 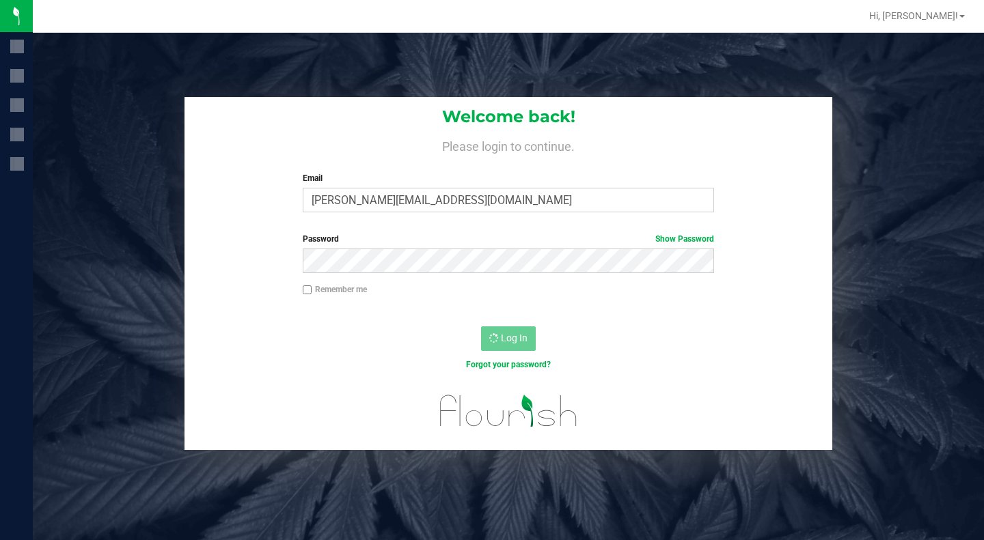 I want to click on a: Show Password, so click(x=685, y=239).